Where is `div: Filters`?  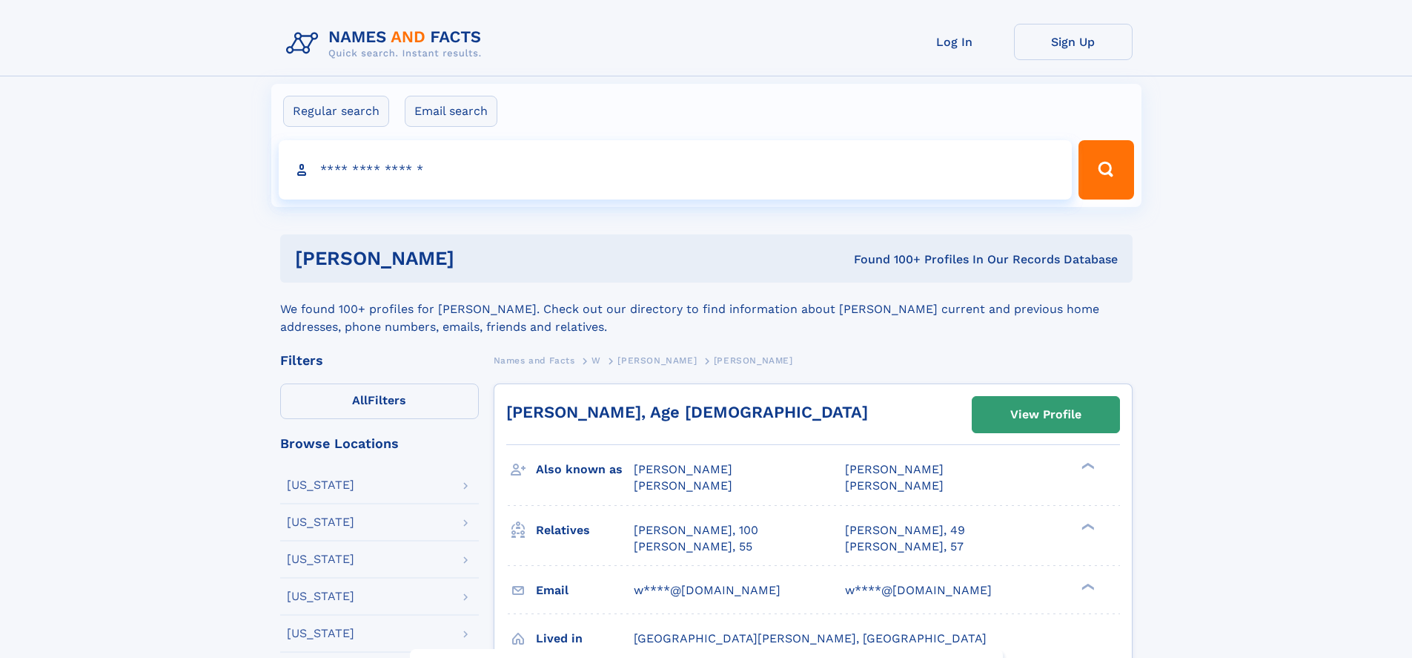 div: Filters is located at coordinates (380, 360).